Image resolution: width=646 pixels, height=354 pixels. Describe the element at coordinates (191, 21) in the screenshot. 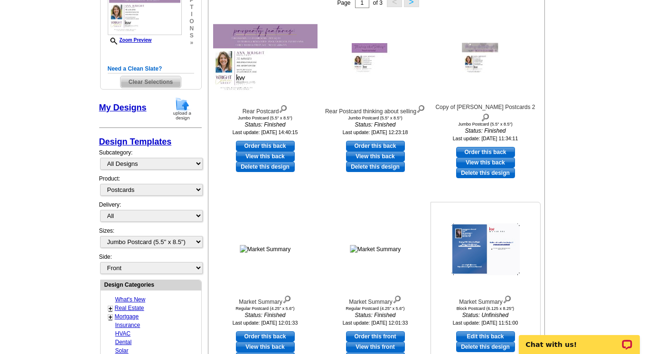

I see `span: o` at that location.